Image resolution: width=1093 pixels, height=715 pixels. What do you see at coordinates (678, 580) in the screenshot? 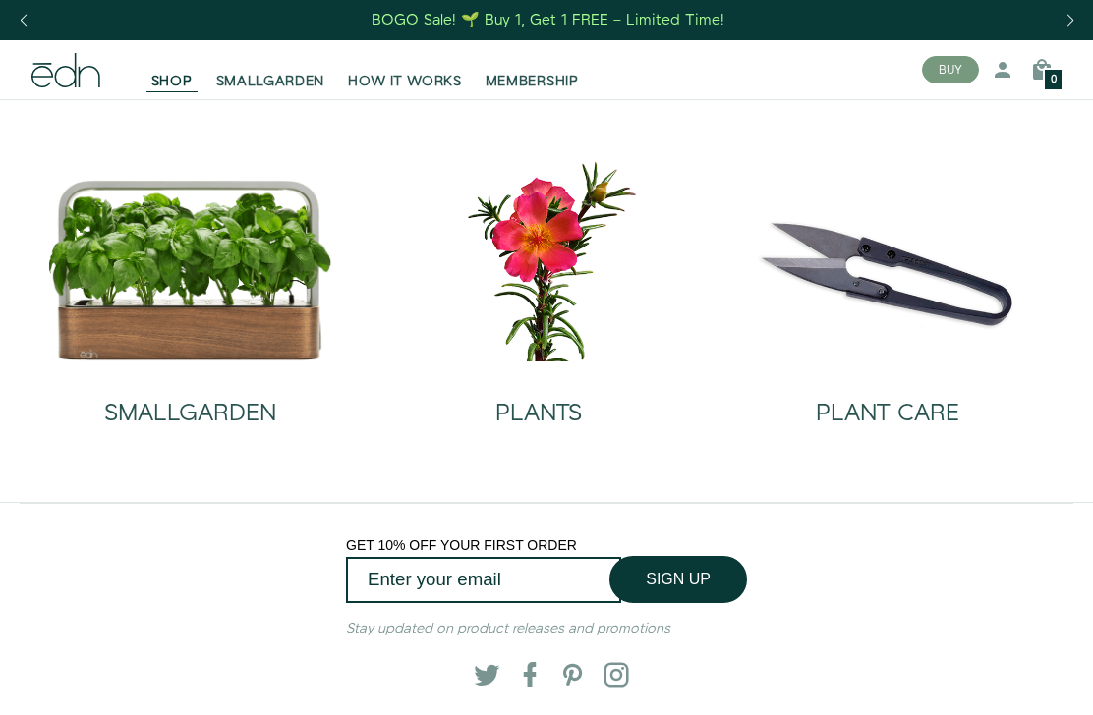
I see `button: SIGN UP` at bounding box center [678, 580].